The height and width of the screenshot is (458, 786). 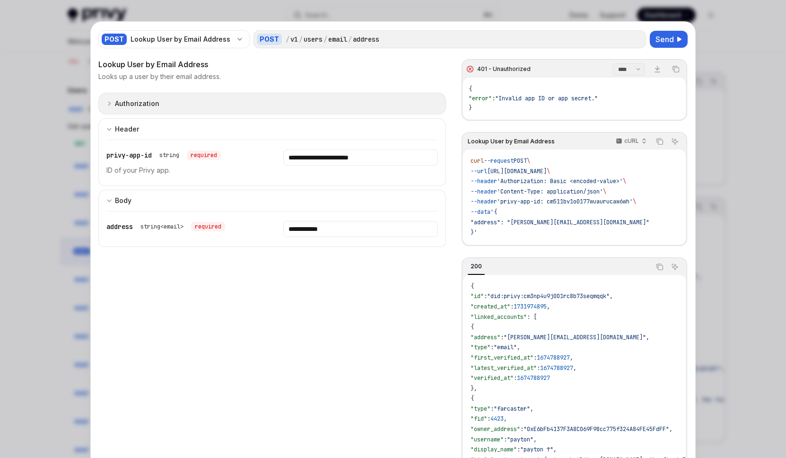 I want to click on span: "email", so click(x=505, y=347).